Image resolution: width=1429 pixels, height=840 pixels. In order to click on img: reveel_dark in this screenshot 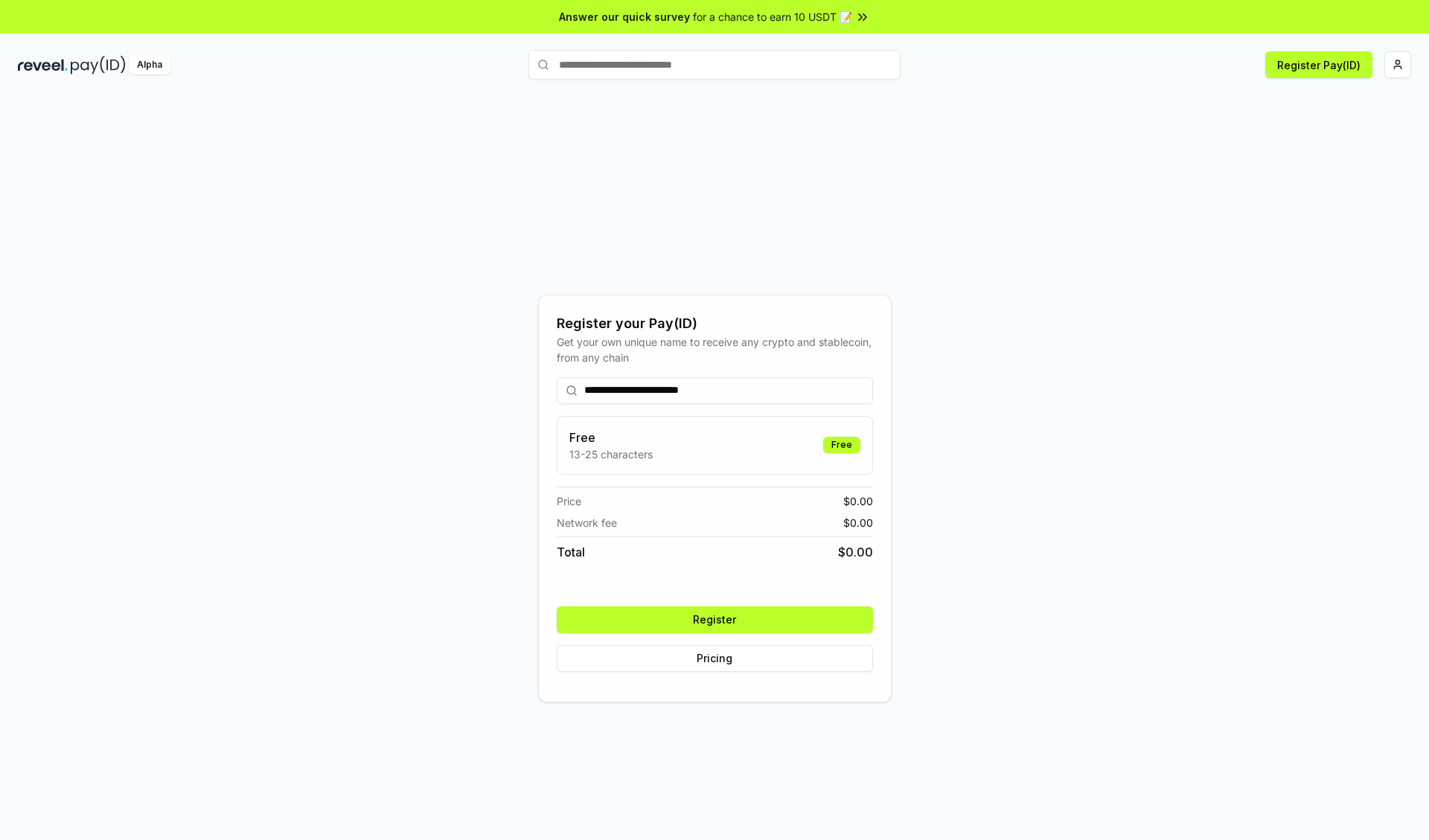, I will do `click(42, 65)`.